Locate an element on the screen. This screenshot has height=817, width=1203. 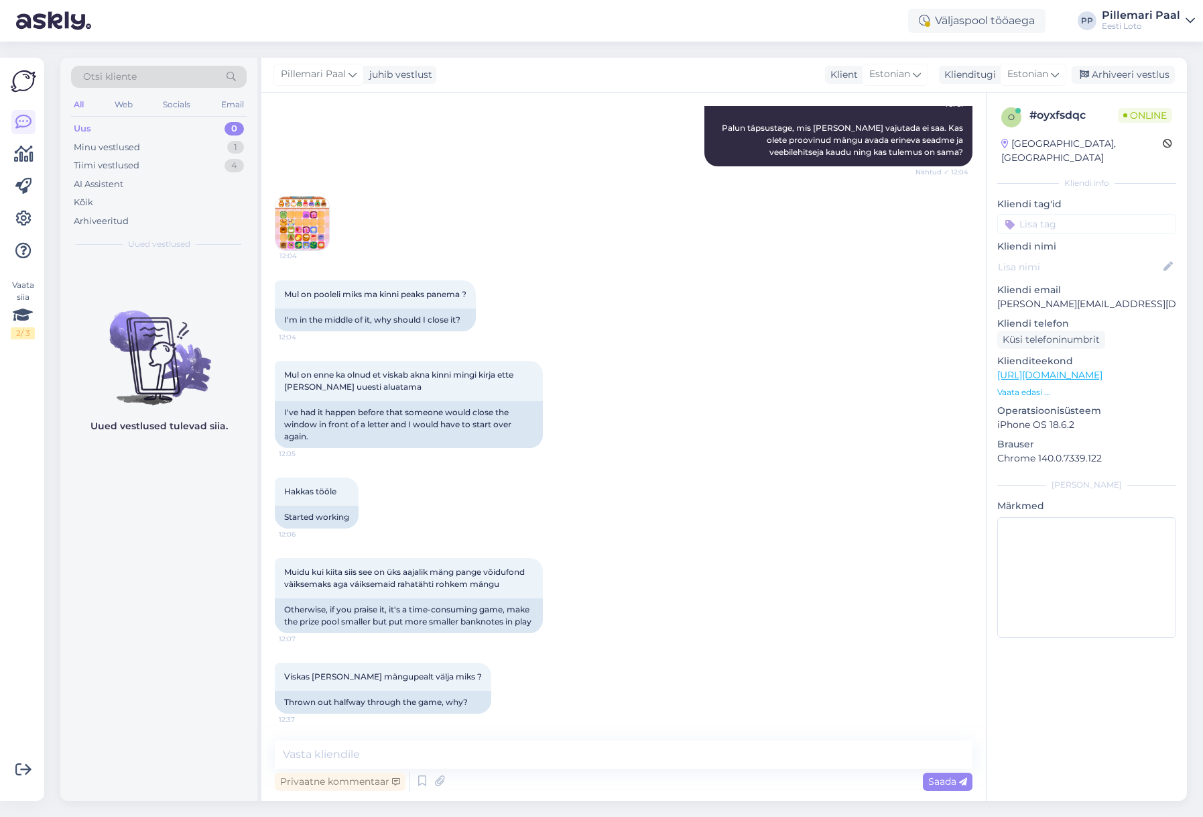
p: Märkmed is located at coordinates (1087, 505).